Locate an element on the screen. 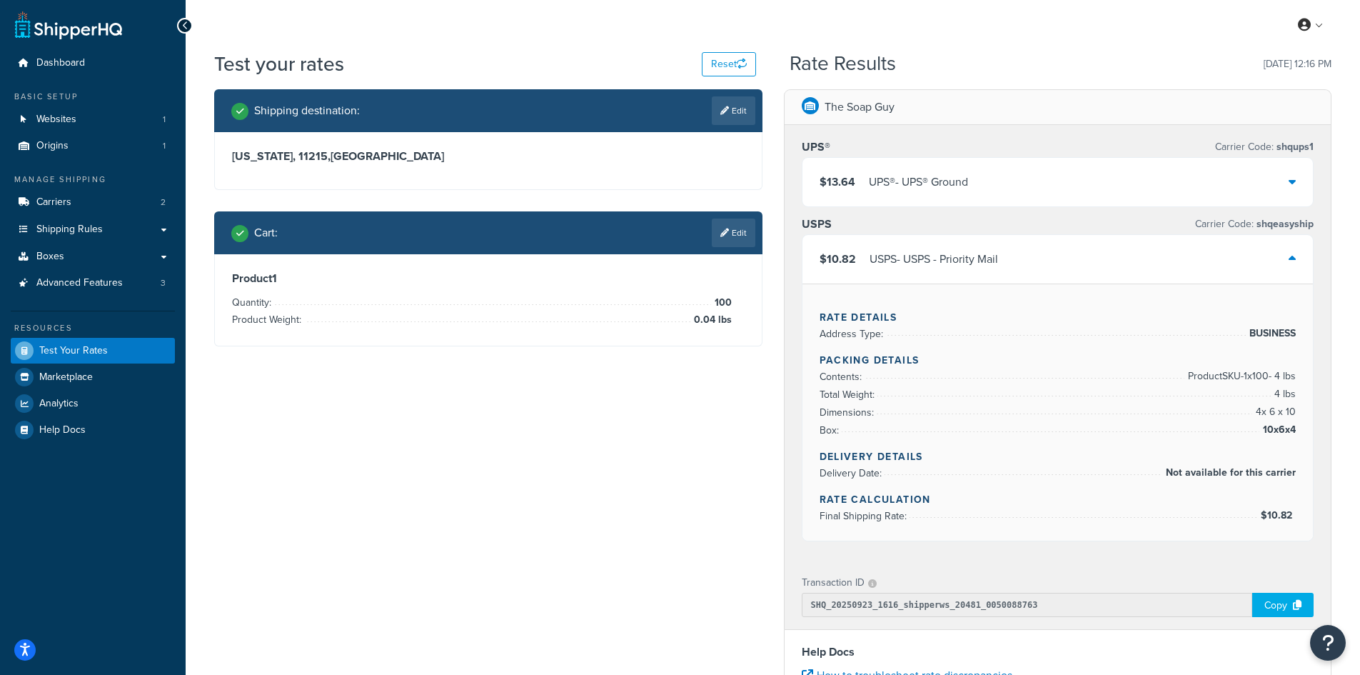  span: 10x6x4 is located at coordinates (1277, 430).